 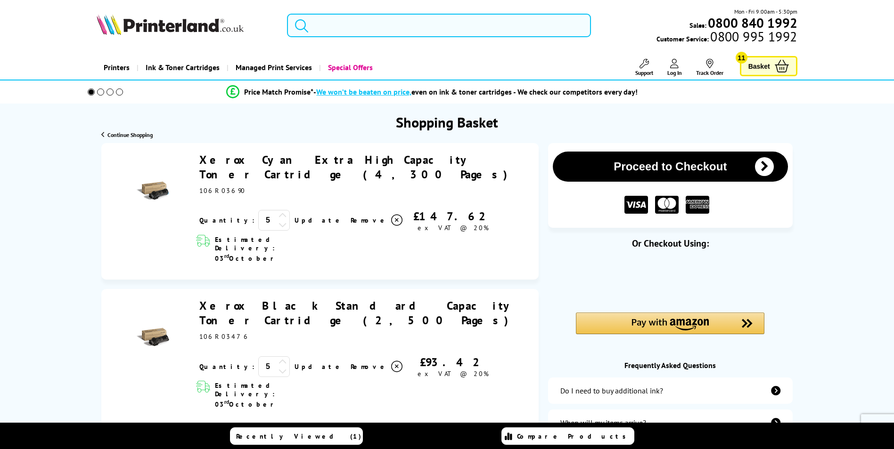 What do you see at coordinates (603, 423) in the screenshot?
I see `div: When will my items arrive?` at bounding box center [603, 423].